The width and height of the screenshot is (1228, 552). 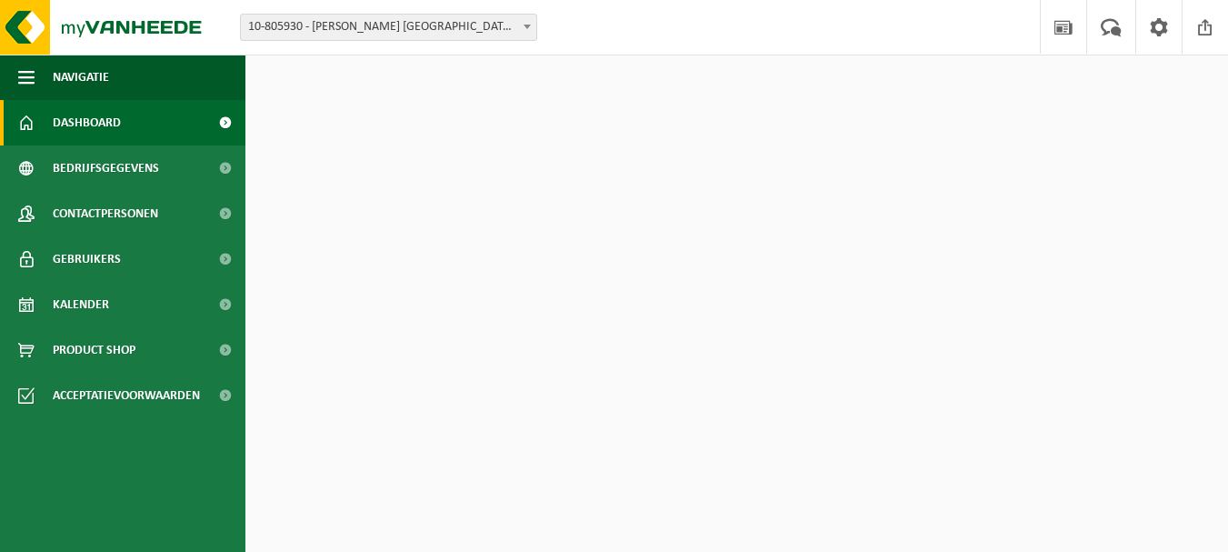 What do you see at coordinates (86, 123) in the screenshot?
I see `span: Dashboard` at bounding box center [86, 123].